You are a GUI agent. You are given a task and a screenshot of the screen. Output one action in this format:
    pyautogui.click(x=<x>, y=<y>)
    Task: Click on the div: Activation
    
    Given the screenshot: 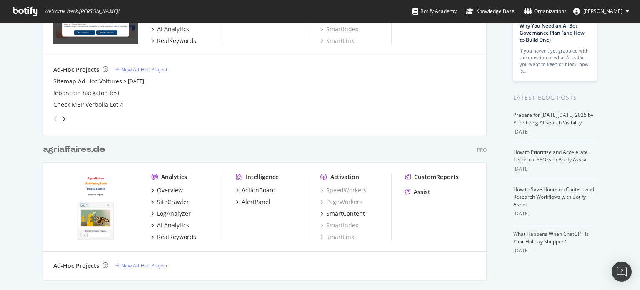 What is the action you would take?
    pyautogui.click(x=345, y=177)
    